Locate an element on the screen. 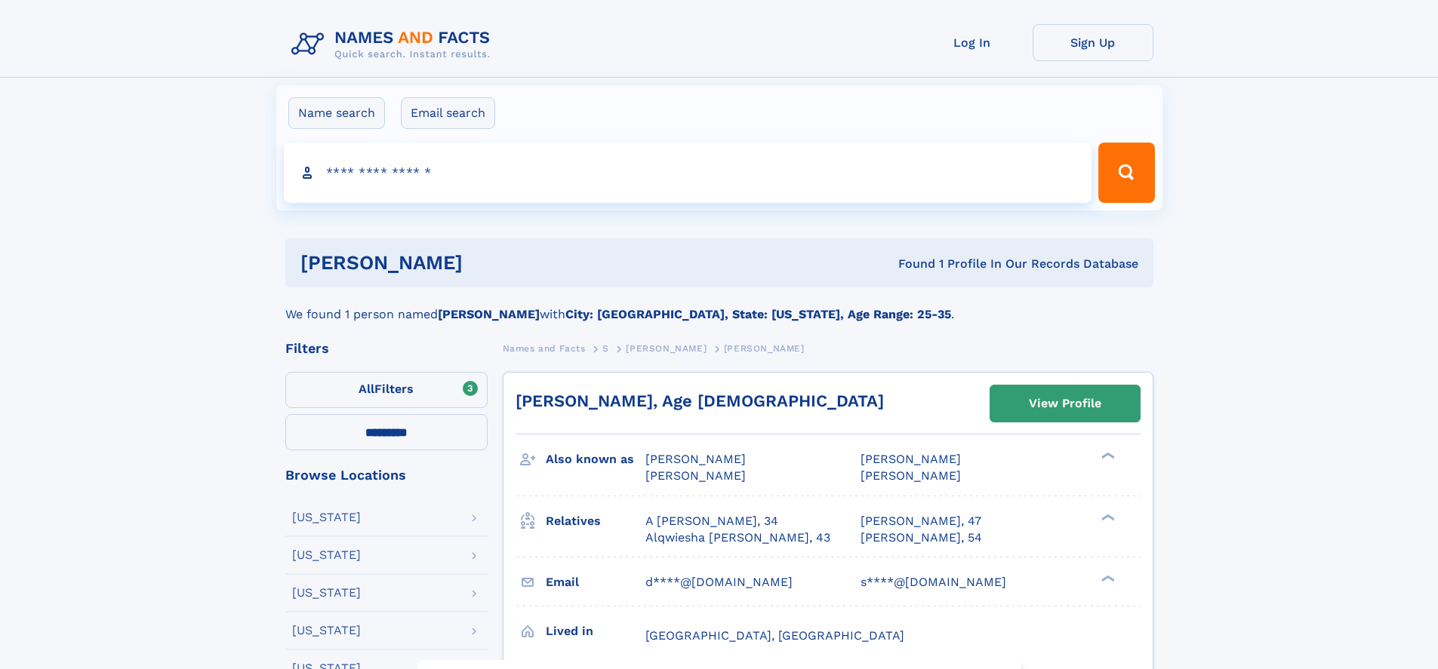 Image resolution: width=1438 pixels, height=669 pixels. h3: Also known as is located at coordinates (595, 460).